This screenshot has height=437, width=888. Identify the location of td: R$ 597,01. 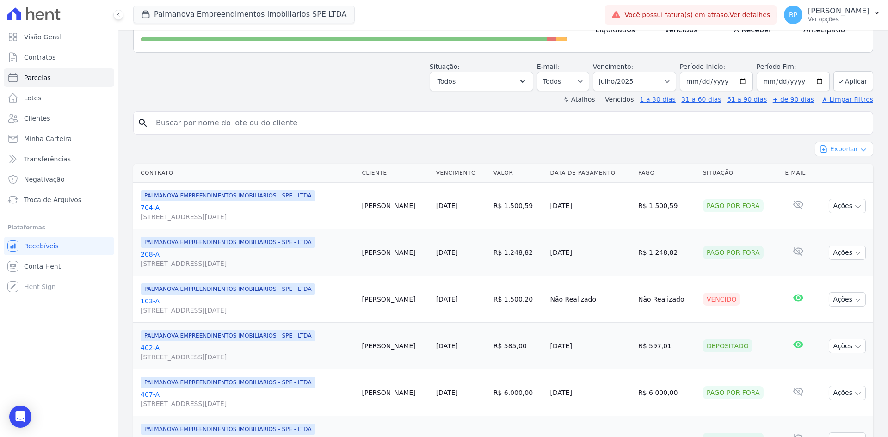
(667, 346).